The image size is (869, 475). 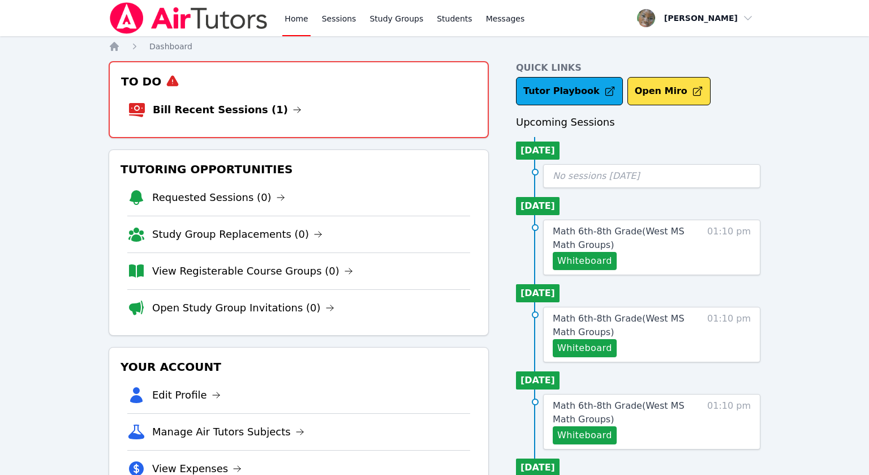 I want to click on a: Edit Profile, so click(x=186, y=395).